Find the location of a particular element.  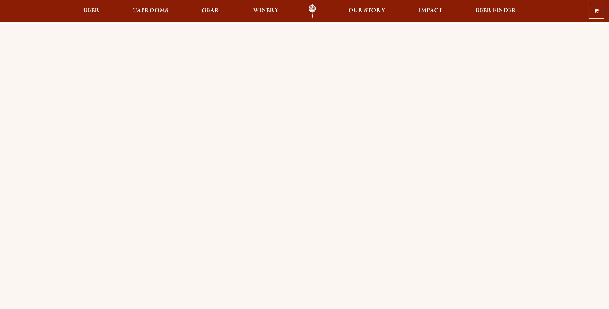

span: Our Story is located at coordinates (366, 11).